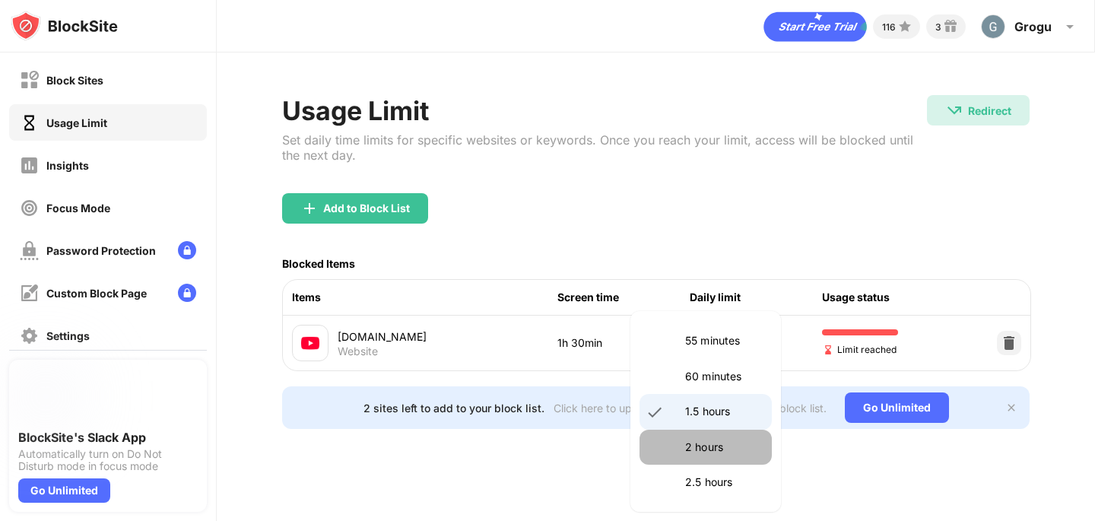  What do you see at coordinates (724, 412) in the screenshot?
I see `p: 1.5 hours` at bounding box center [724, 412].